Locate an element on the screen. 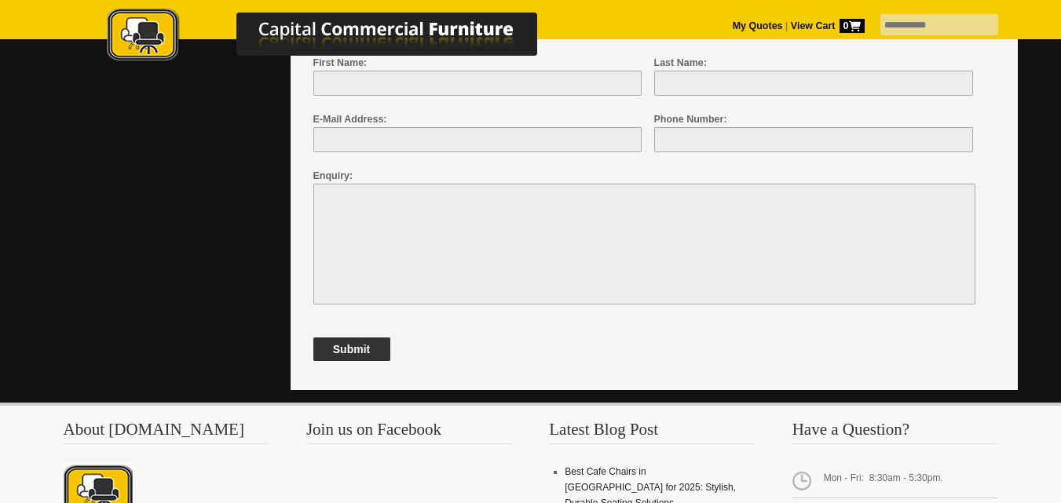  span: Phone Number: is located at coordinates (690, 119).